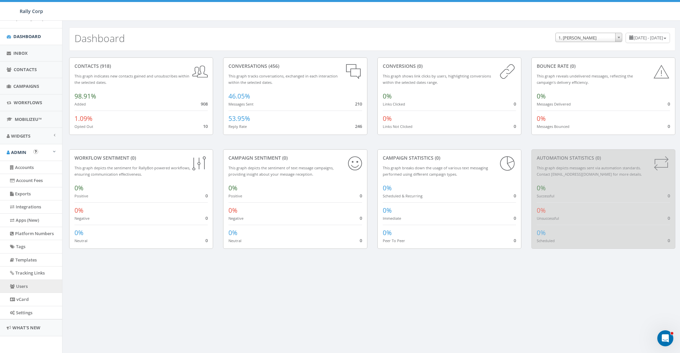  What do you see at coordinates (239, 96) in the screenshot?
I see `span: 46.05%` at bounding box center [239, 96].